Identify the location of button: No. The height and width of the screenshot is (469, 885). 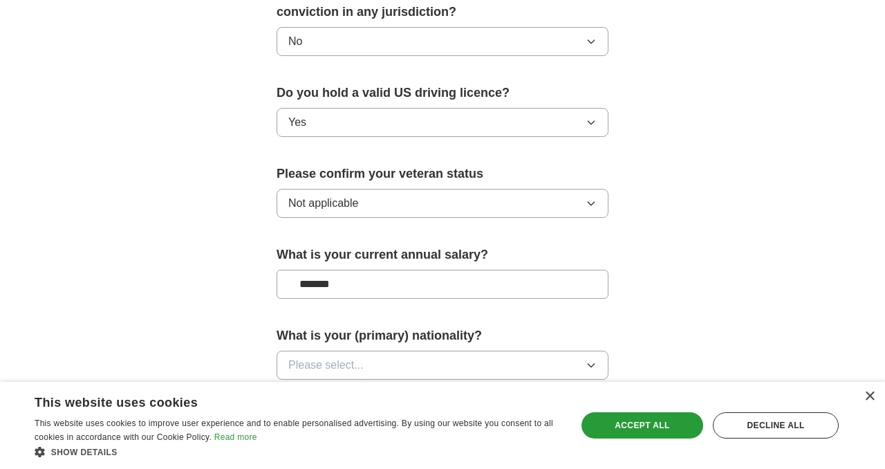
(443, 42).